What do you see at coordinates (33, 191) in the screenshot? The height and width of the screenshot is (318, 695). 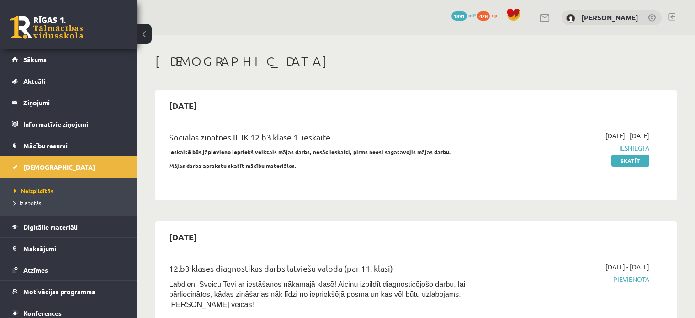 I see `span: Neizpildītās` at bounding box center [33, 191].